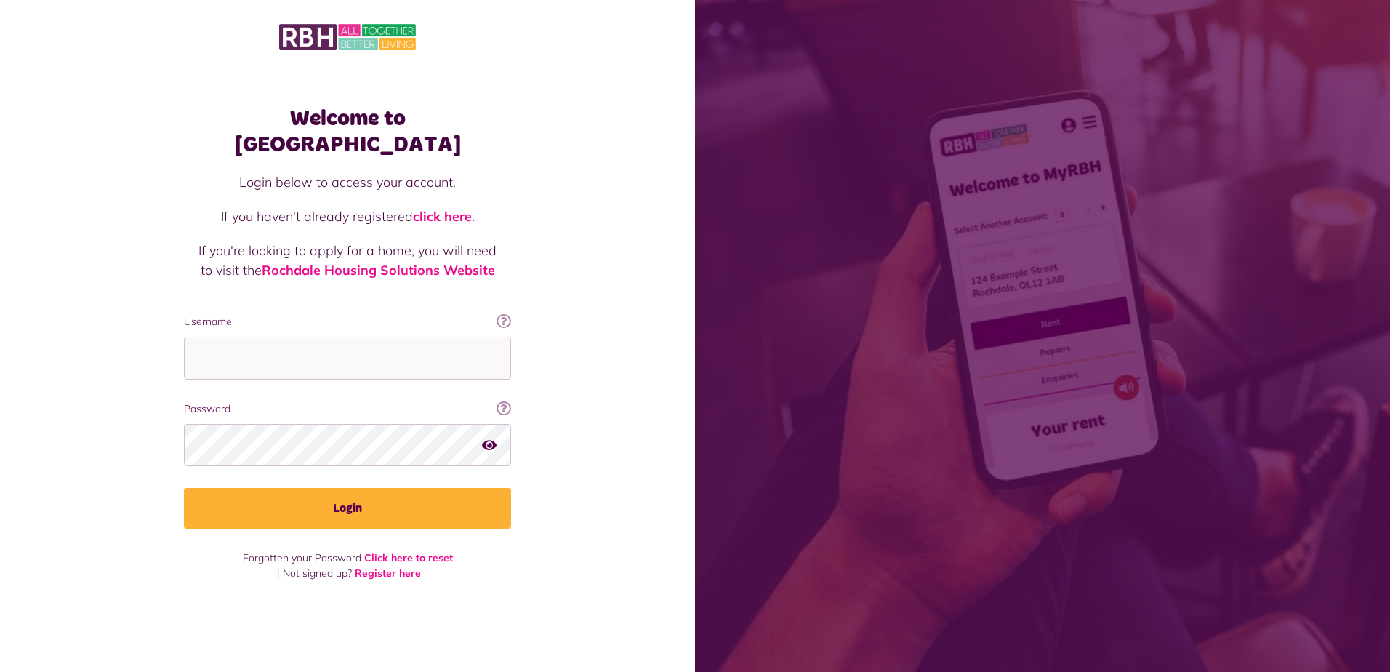 This screenshot has height=672, width=1390. What do you see at coordinates (347, 37) in the screenshot?
I see `img: MyRBH` at bounding box center [347, 37].